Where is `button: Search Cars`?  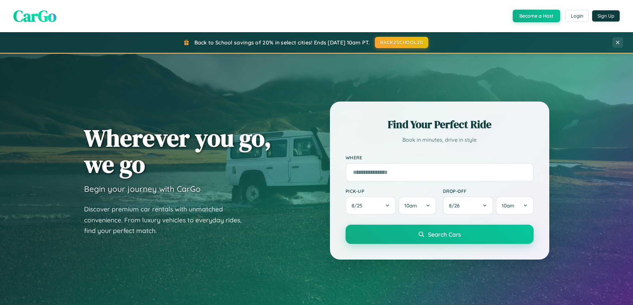 button: Search Cars is located at coordinates (439, 234).